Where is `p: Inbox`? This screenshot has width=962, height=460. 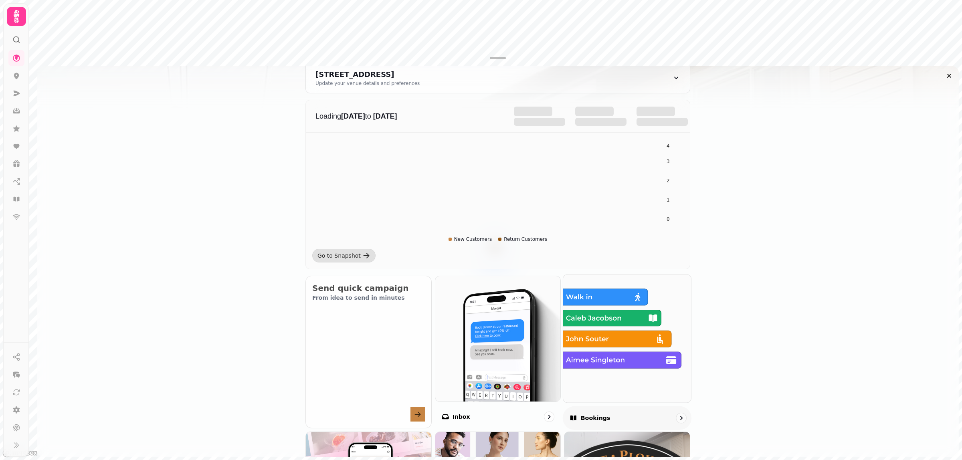
p: Inbox is located at coordinates (461, 417).